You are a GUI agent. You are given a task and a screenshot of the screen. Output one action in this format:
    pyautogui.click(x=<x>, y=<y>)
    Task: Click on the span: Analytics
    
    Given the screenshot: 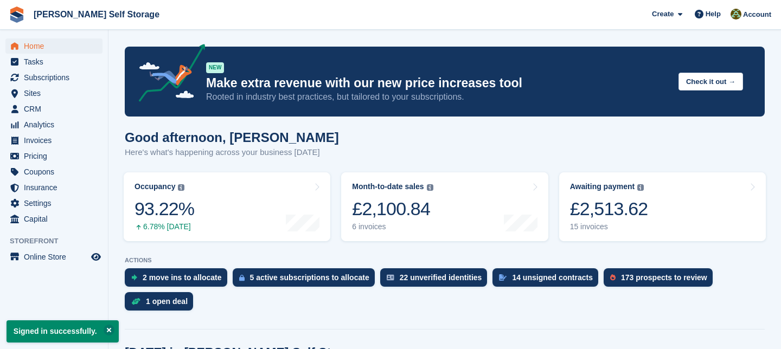 What is the action you would take?
    pyautogui.click(x=56, y=125)
    